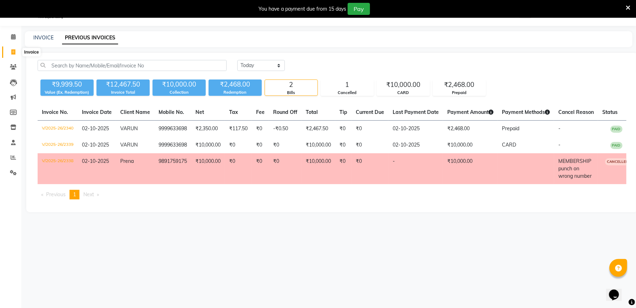  What do you see at coordinates (97, 112) in the screenshot?
I see `span: Invoice Date` at bounding box center [97, 112].